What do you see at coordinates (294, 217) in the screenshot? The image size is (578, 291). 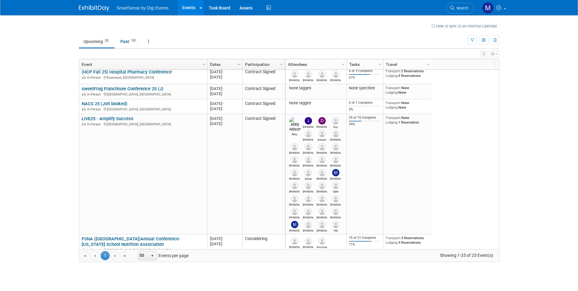 I see `div: Reschke Jason` at bounding box center [294, 217].